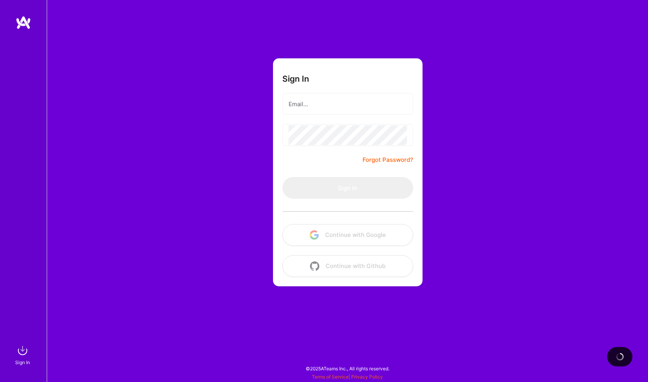 This screenshot has height=382, width=648. I want to click on input: Email..., so click(348, 104).